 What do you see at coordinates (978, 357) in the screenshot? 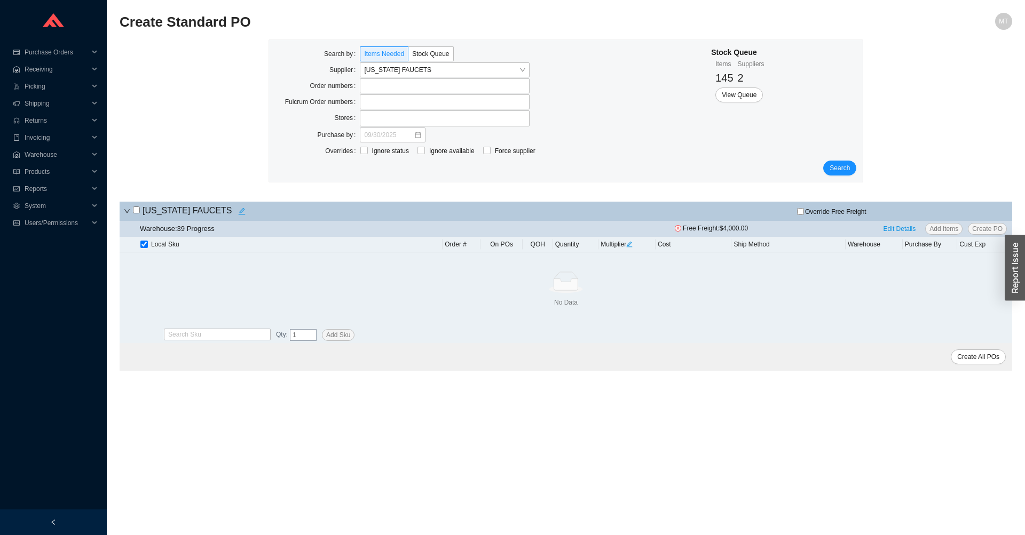
I see `button: Create All POs` at bounding box center [978, 357].